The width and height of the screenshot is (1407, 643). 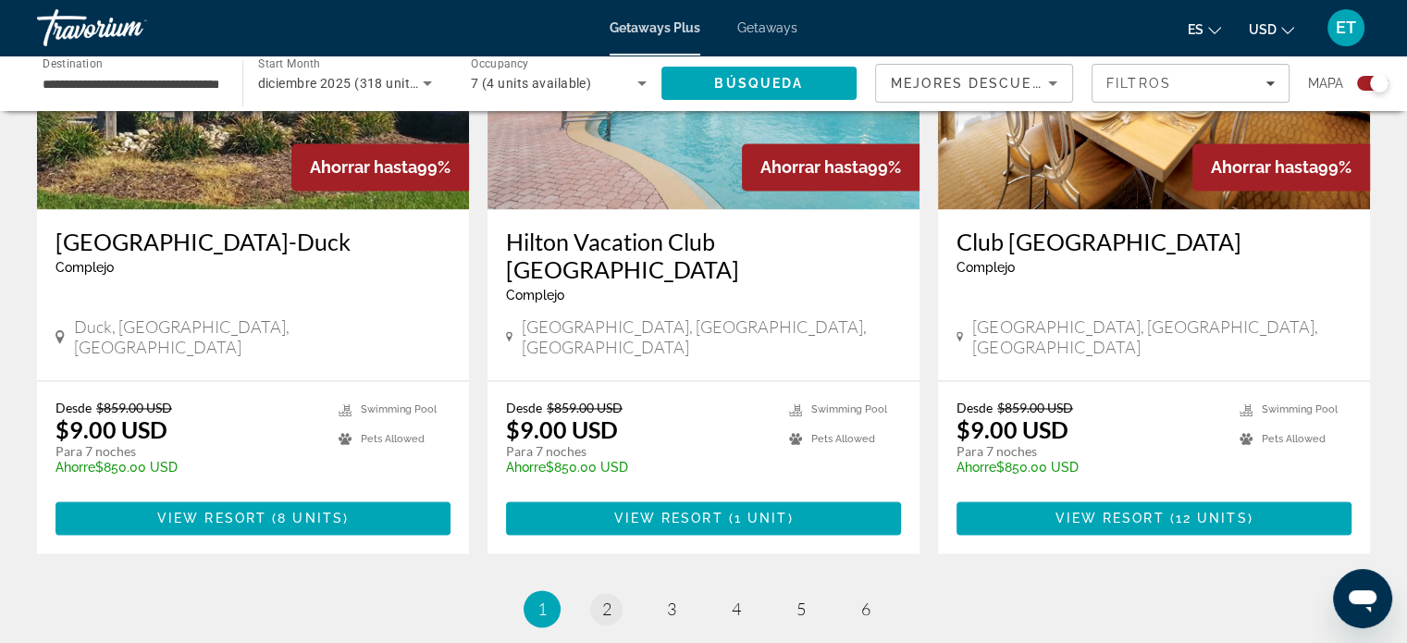 What do you see at coordinates (130, 84) in the screenshot?
I see `input: Select destination` at bounding box center [130, 84].